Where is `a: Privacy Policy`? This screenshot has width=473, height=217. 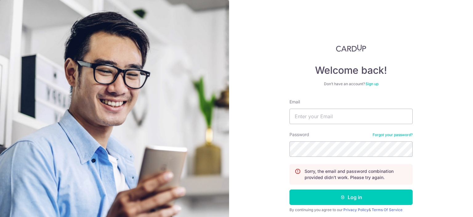 a: Privacy Policy is located at coordinates (356, 209).